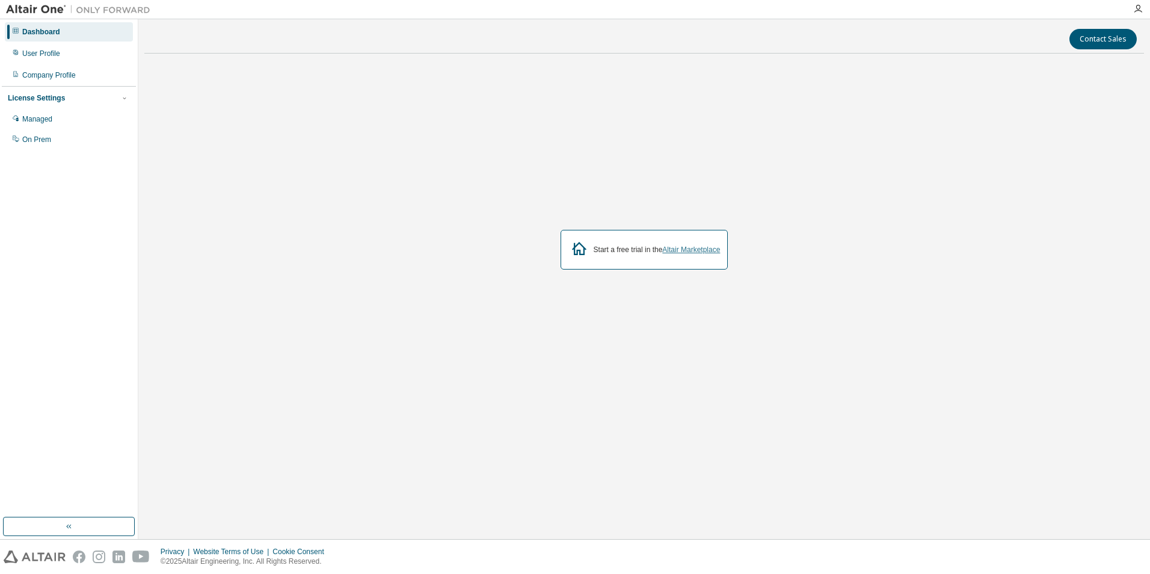  I want to click on div: Dashboard, so click(41, 32).